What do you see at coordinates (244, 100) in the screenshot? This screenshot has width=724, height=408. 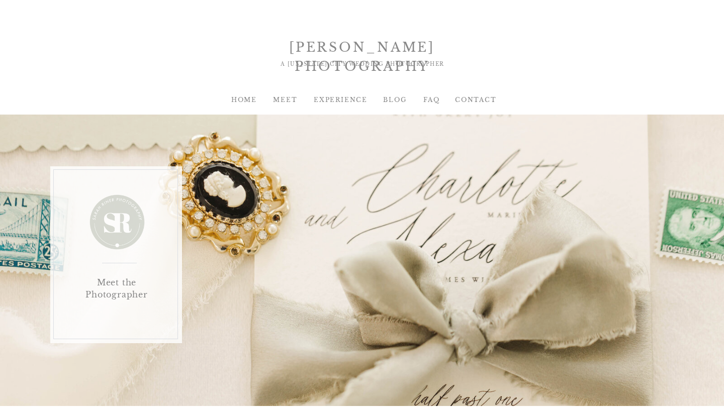 I see `a: HOME` at bounding box center [244, 100].